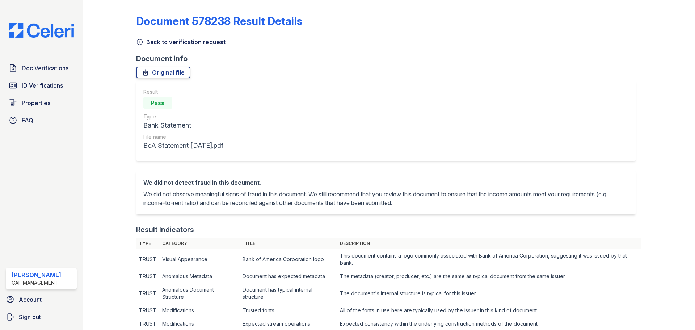 This screenshot has height=330, width=695. Describe the element at coordinates (199, 293) in the screenshot. I see `td: Anomalous Document Structure` at that location.